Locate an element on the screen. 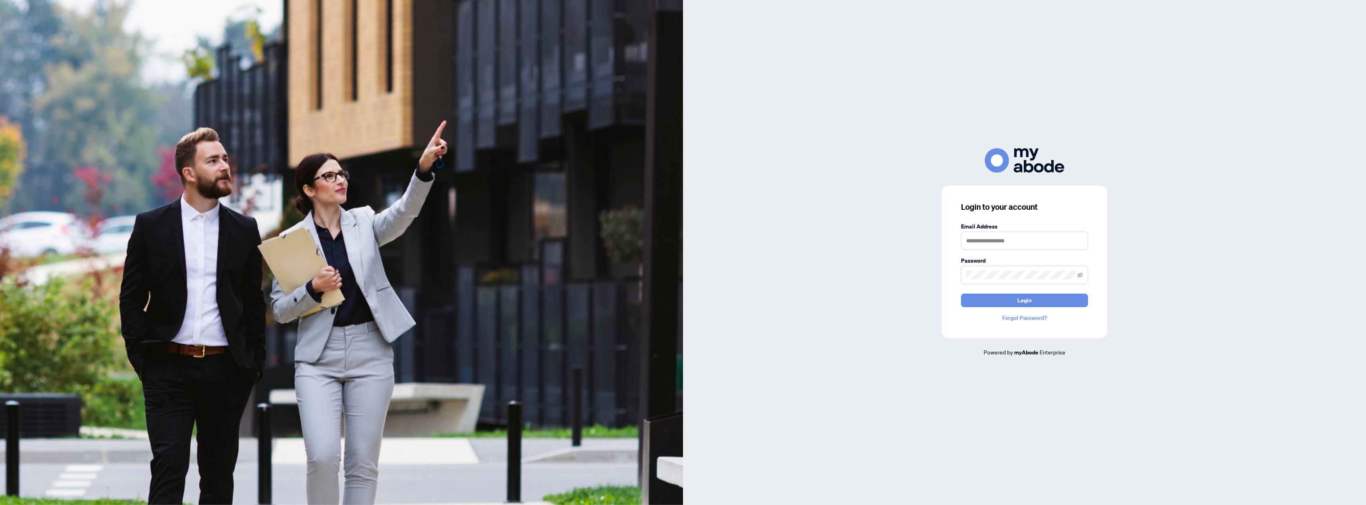 This screenshot has width=1366, height=505. span: Enterprise is located at coordinates (1053, 352).